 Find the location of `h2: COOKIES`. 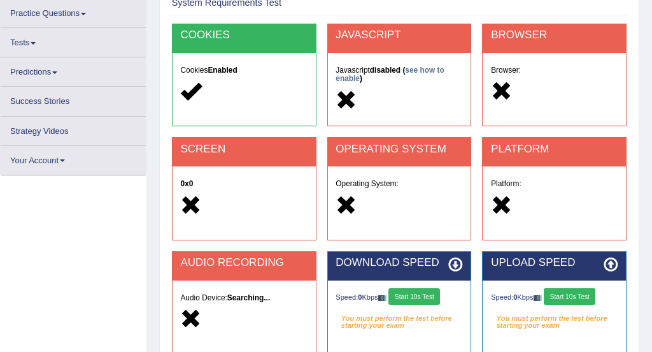

h2: COOKIES is located at coordinates (243, 35).